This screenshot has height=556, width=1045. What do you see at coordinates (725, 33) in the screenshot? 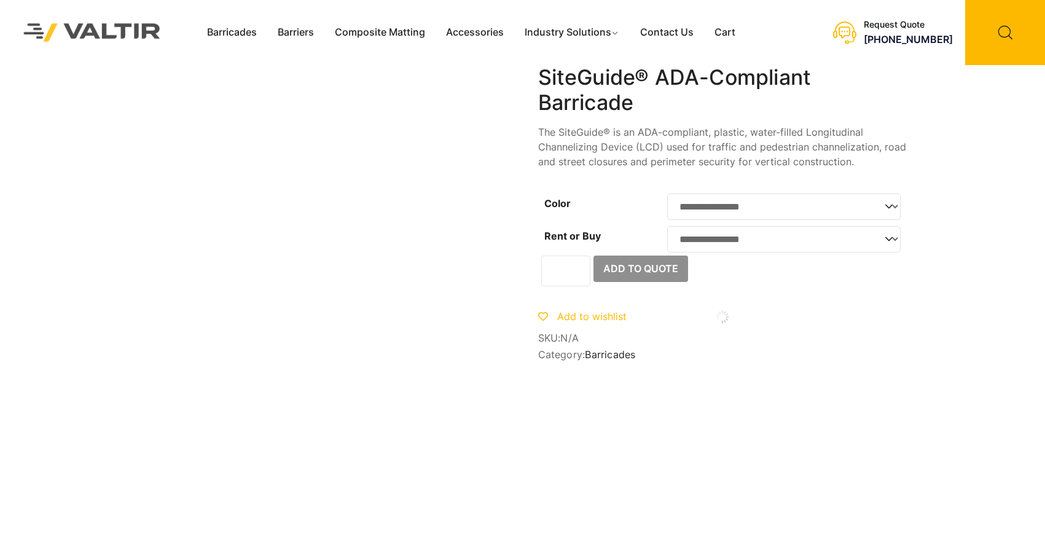
I see `a: Cart` at bounding box center [725, 33].